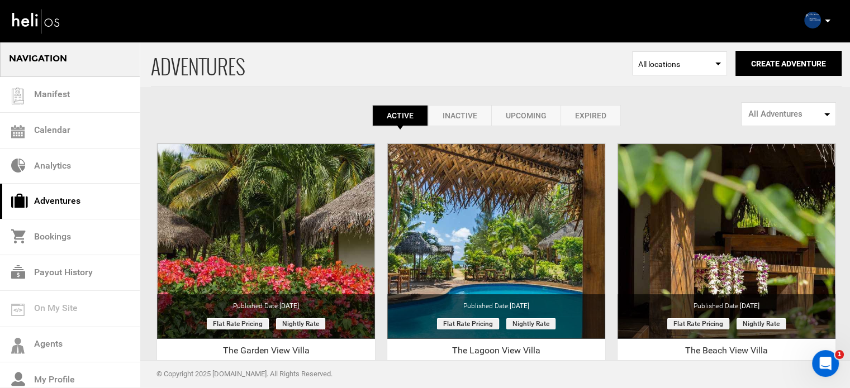 The image size is (850, 388). I want to click on img: guest-list.svg, so click(18, 96).